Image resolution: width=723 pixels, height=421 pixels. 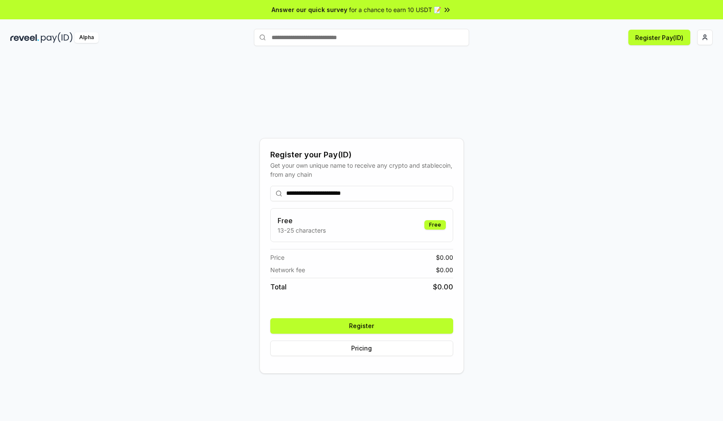 What do you see at coordinates (302, 230) in the screenshot?
I see `p: 13-25 characters` at bounding box center [302, 230].